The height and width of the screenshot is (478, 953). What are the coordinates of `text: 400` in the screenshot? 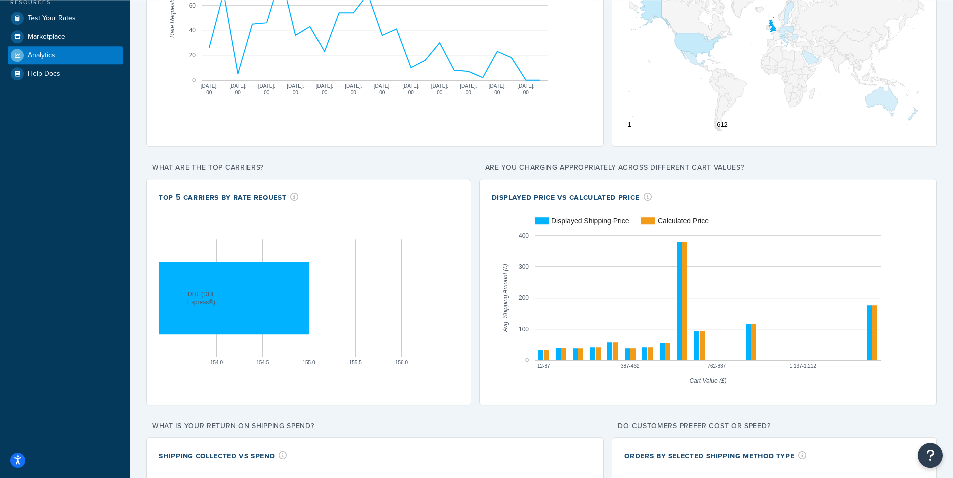 It's located at (524, 235).